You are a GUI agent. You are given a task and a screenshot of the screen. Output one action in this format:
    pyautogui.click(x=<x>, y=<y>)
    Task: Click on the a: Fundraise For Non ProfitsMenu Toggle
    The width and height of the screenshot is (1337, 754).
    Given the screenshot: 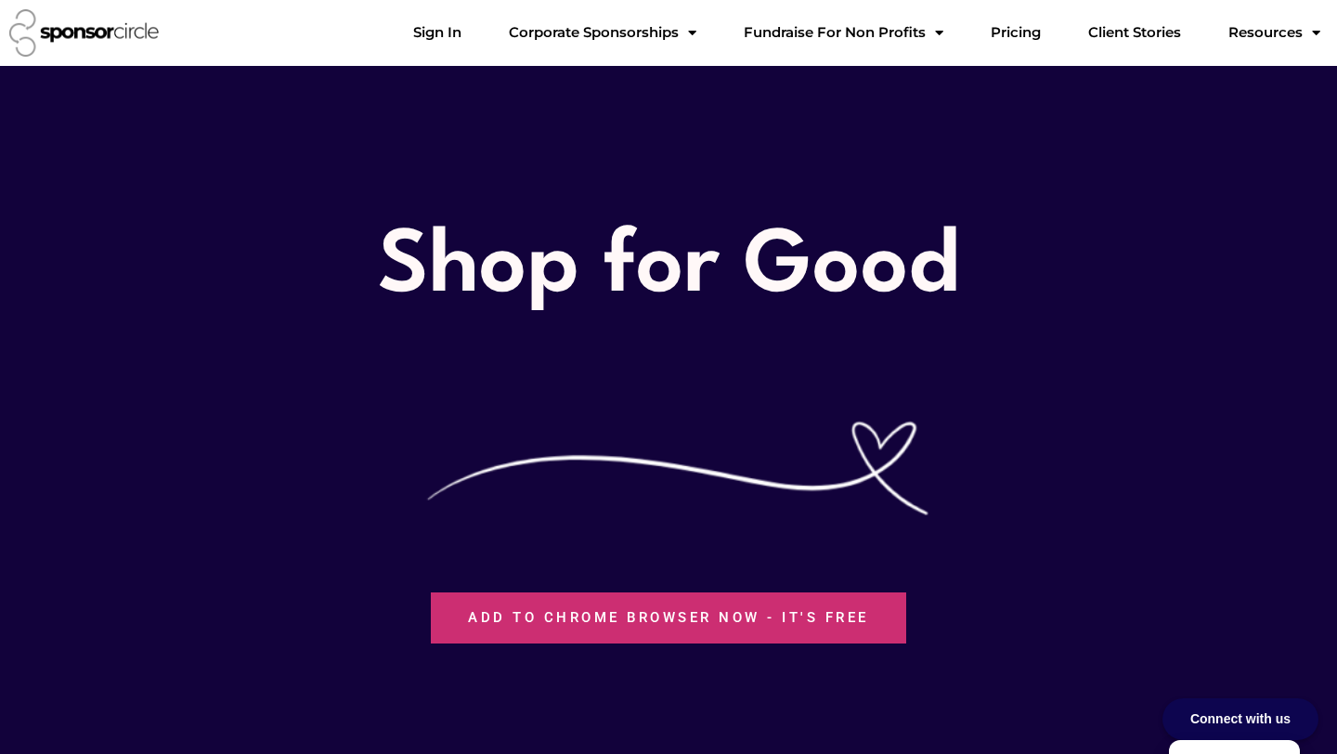 What is the action you would take?
    pyautogui.click(x=843, y=32)
    